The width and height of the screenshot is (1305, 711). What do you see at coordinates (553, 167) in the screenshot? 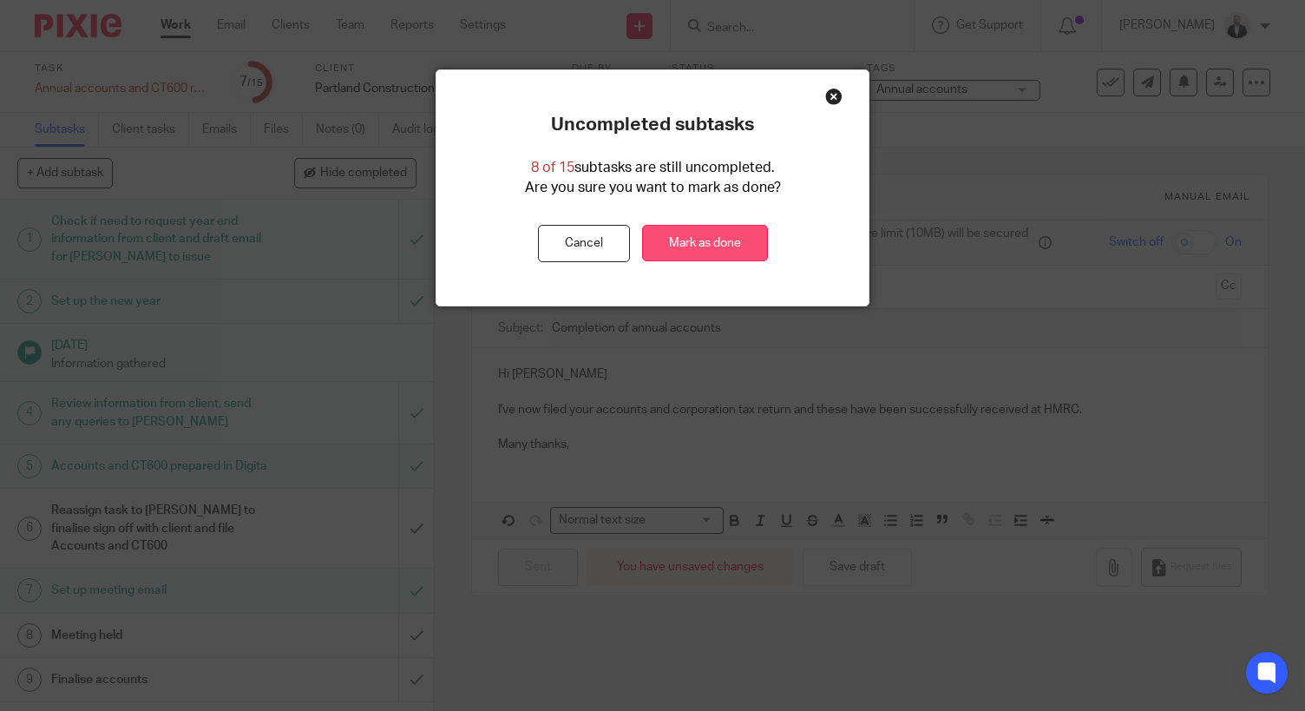
I see `span: 8 of 15` at bounding box center [553, 167].